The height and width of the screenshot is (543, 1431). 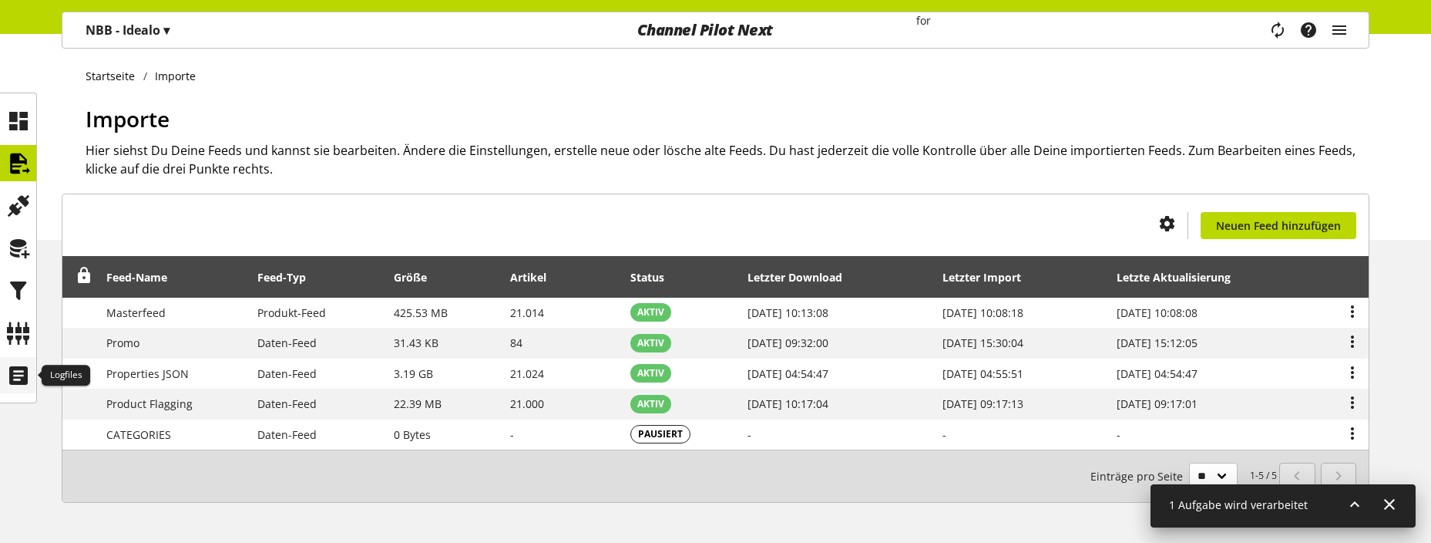 What do you see at coordinates (655, 277) in the screenshot?
I see `div: Status` at bounding box center [655, 277].